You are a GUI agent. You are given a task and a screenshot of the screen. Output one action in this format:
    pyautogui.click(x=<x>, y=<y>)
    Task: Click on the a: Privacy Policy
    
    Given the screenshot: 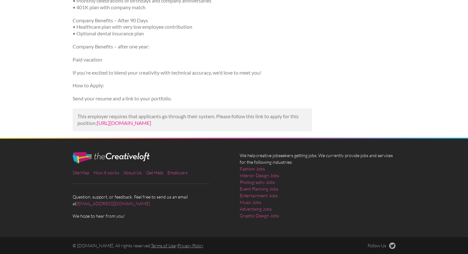 What is the action you would take?
    pyautogui.click(x=190, y=245)
    